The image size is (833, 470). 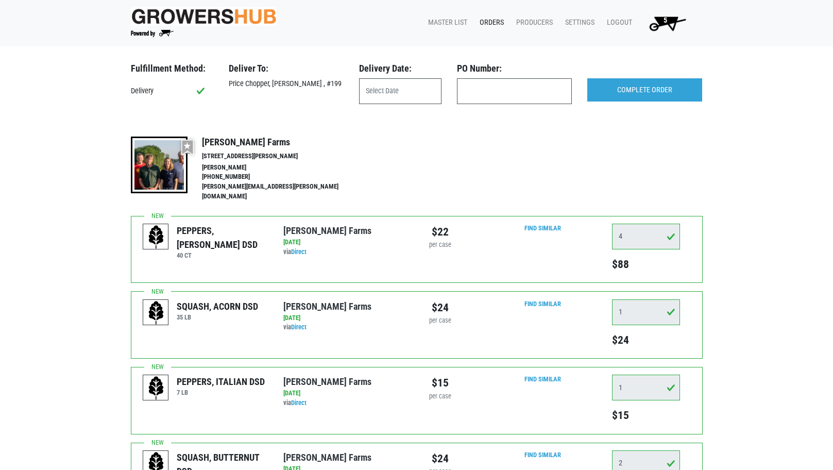 What do you see at coordinates (204, 16) in the screenshot?
I see `img: original-fc7597fdc6adbb9d0e2ae620e786d1a2.jpg` at bounding box center [204, 16].